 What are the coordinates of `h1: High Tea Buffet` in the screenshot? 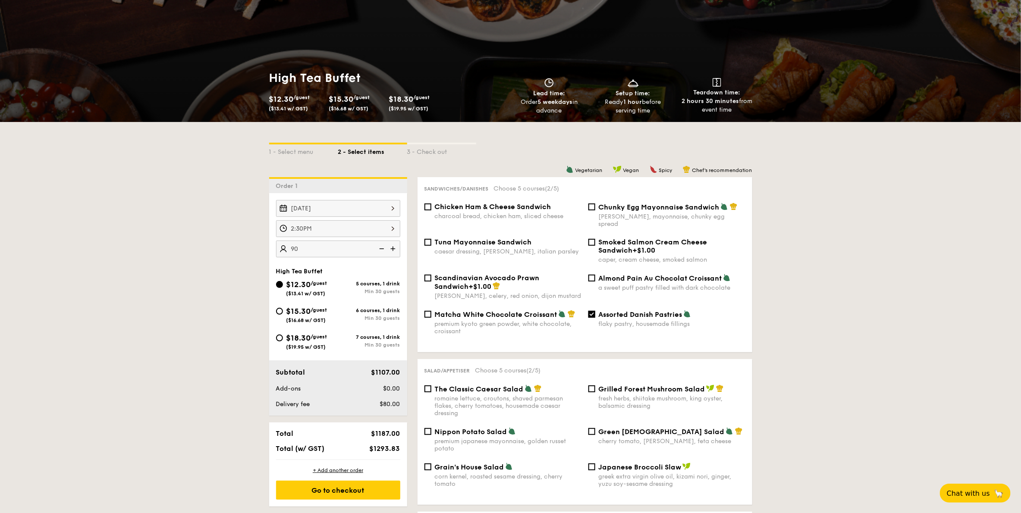 It's located at (388, 78).